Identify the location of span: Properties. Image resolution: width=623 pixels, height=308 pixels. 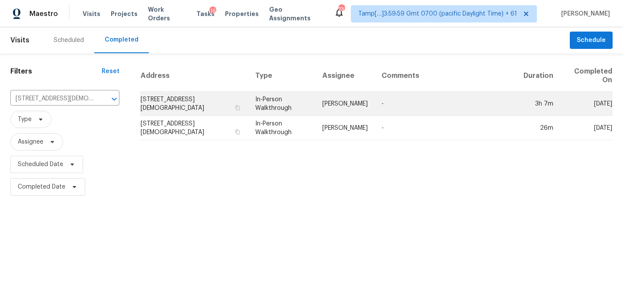
(242, 14).